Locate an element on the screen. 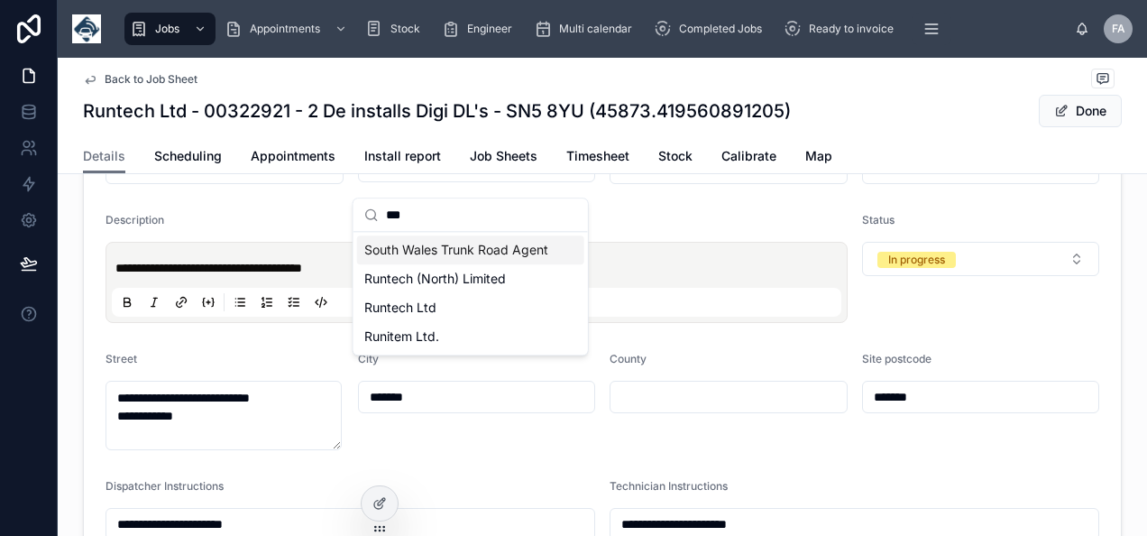 This screenshot has height=536, width=1147. span: Runtech (North) Limited is located at coordinates (435, 279).